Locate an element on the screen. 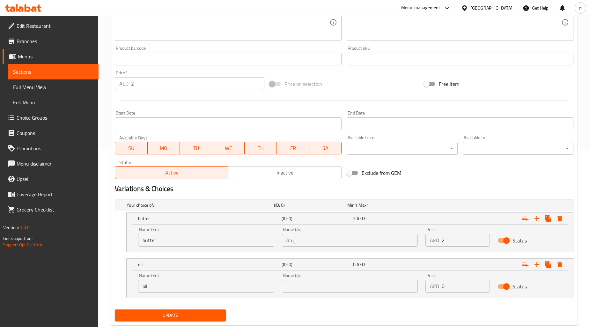  span: Active is located at coordinates (172, 173).